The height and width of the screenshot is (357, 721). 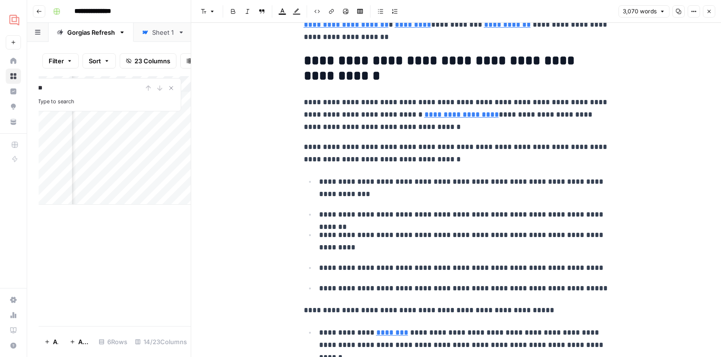 What do you see at coordinates (13, 20) in the screenshot?
I see `button: Workspace: Gorgias` at bounding box center [13, 20].